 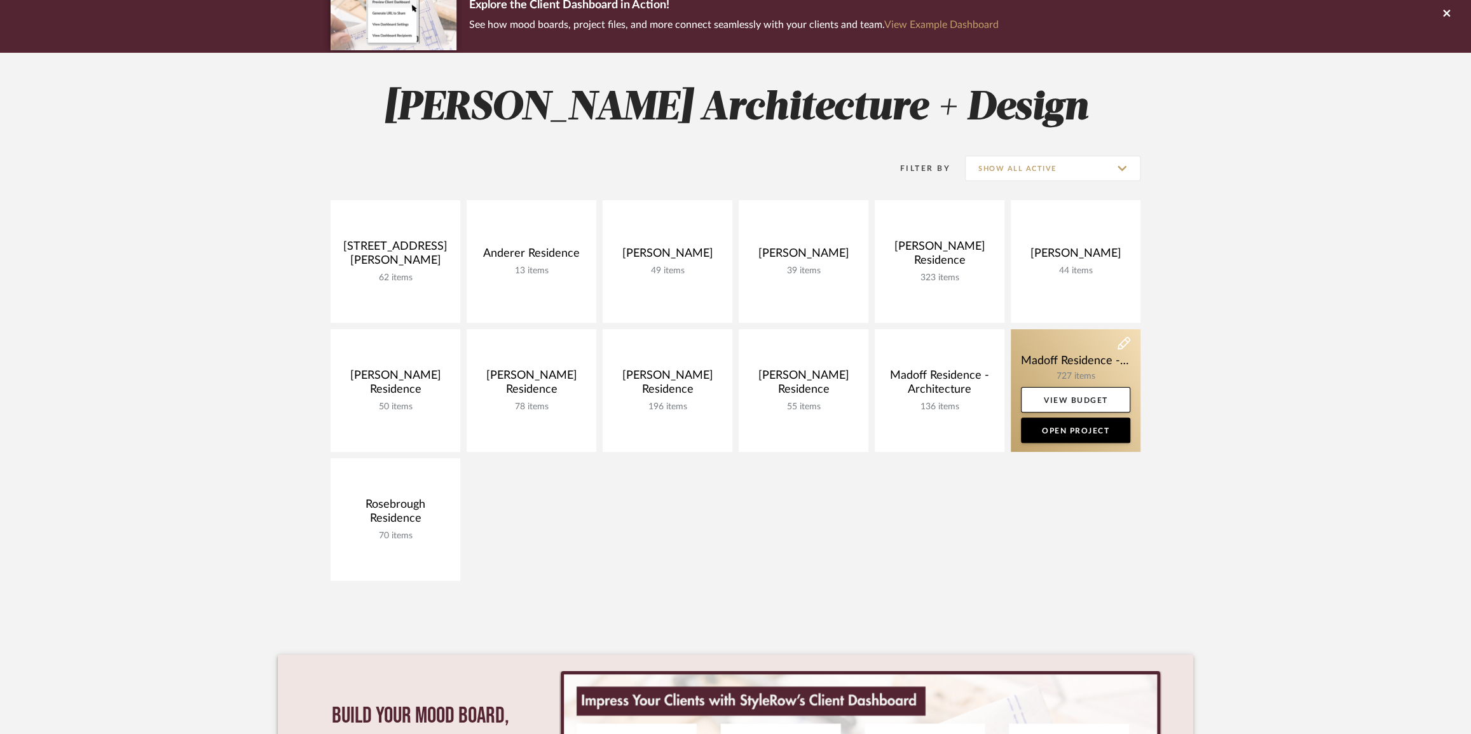 I want to click on p: See how mood boards, project files, and more connect seamlessly with your clients and team., so click(x=734, y=25).